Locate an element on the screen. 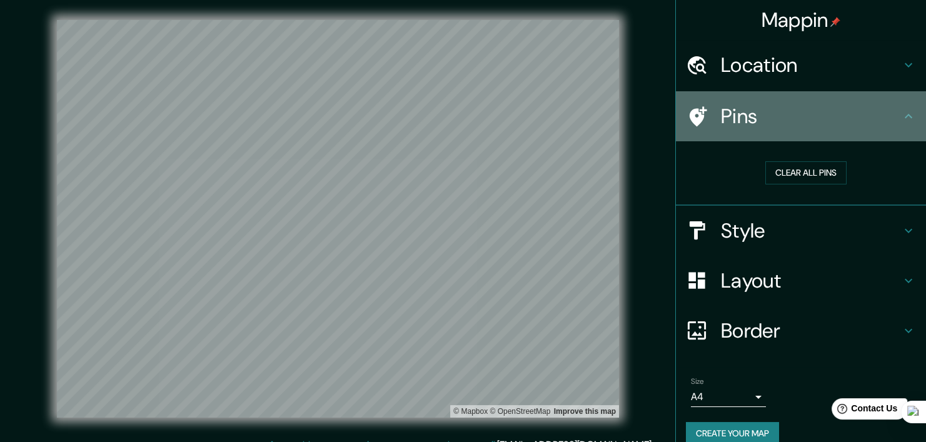  img: pin-icon.png is located at coordinates (836, 22).